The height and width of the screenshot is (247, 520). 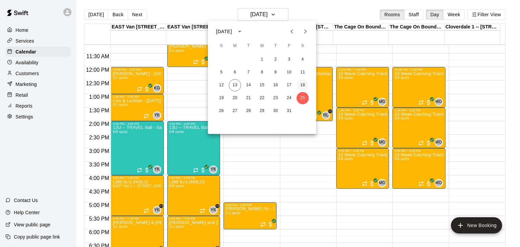 What do you see at coordinates (275, 98) in the screenshot?
I see `button: 23` at bounding box center [275, 98].